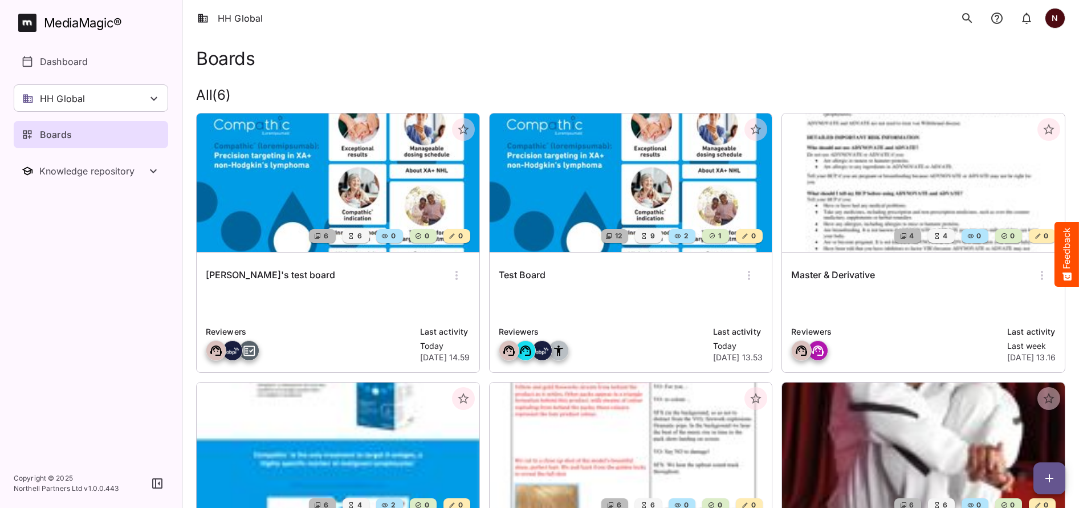  Describe the element at coordinates (225, 58) in the screenshot. I see `h1: Boards` at that location.